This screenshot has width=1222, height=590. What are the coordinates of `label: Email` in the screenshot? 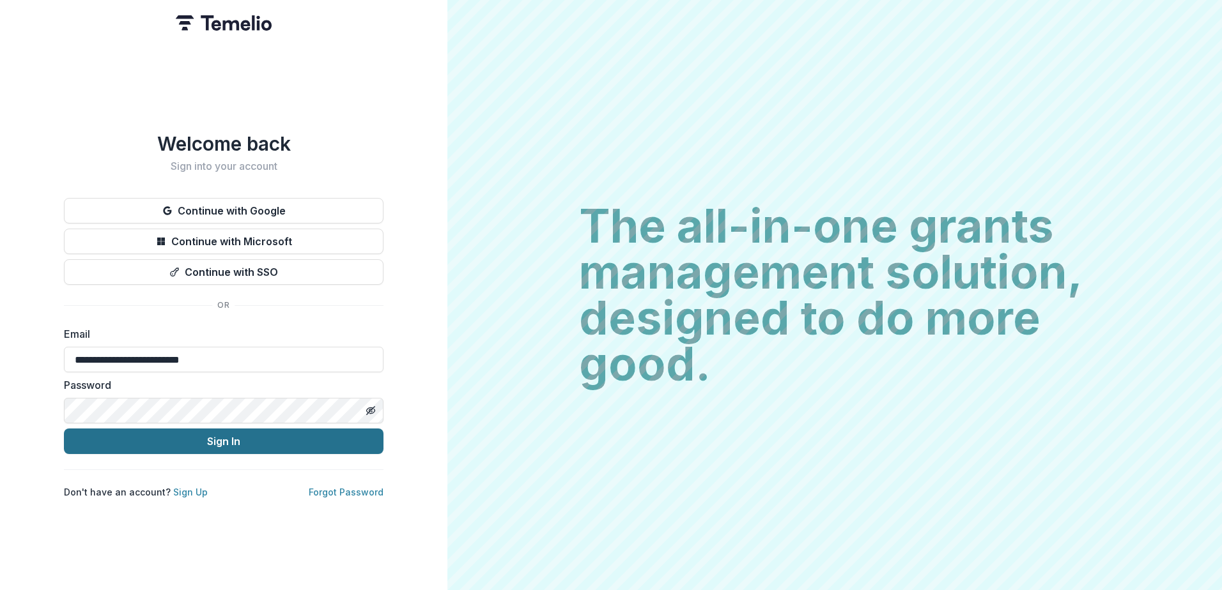 It's located at (220, 334).